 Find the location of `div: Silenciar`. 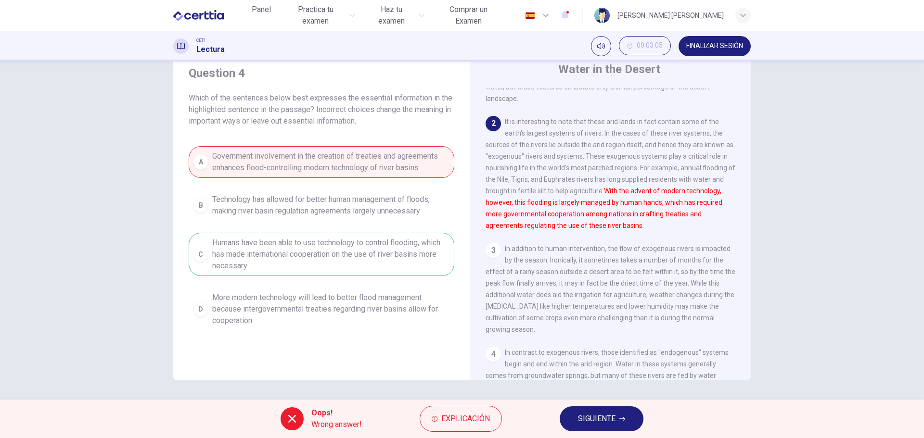

div: Silenciar is located at coordinates (601, 46).